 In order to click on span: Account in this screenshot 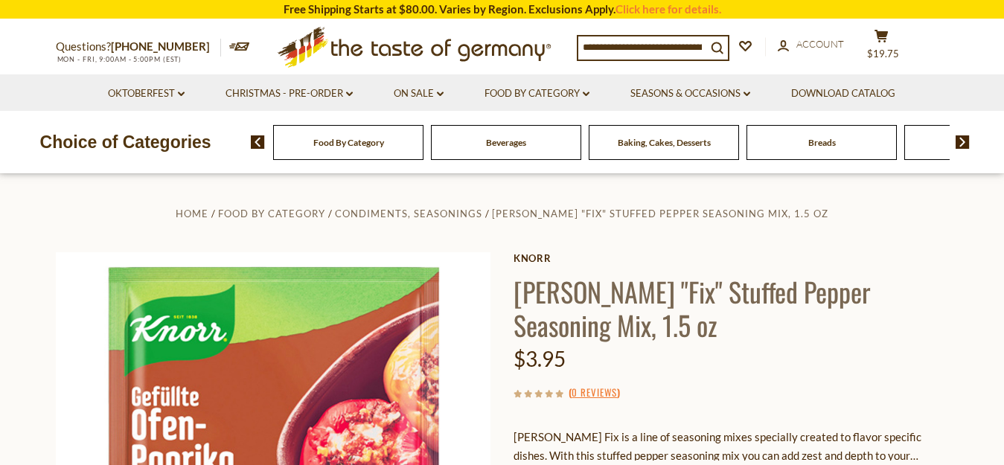, I will do `click(820, 44)`.